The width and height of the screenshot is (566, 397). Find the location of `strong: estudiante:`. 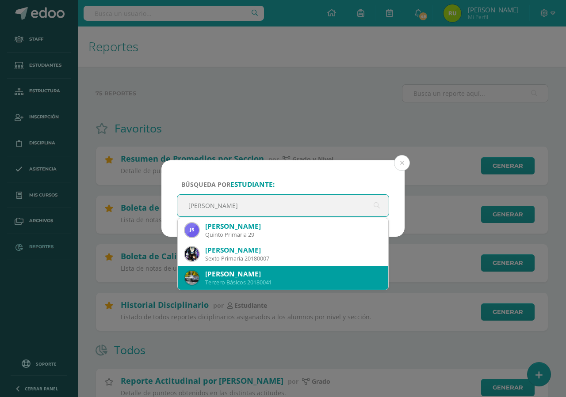

strong: estudiante: is located at coordinates (252, 184).